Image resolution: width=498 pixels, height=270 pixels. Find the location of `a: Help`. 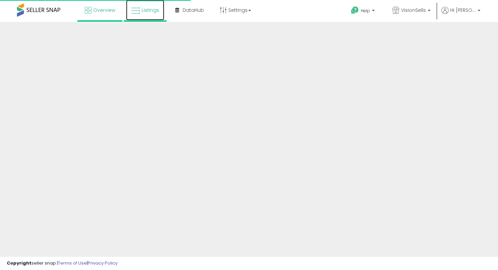

a: Help is located at coordinates (363, 12).